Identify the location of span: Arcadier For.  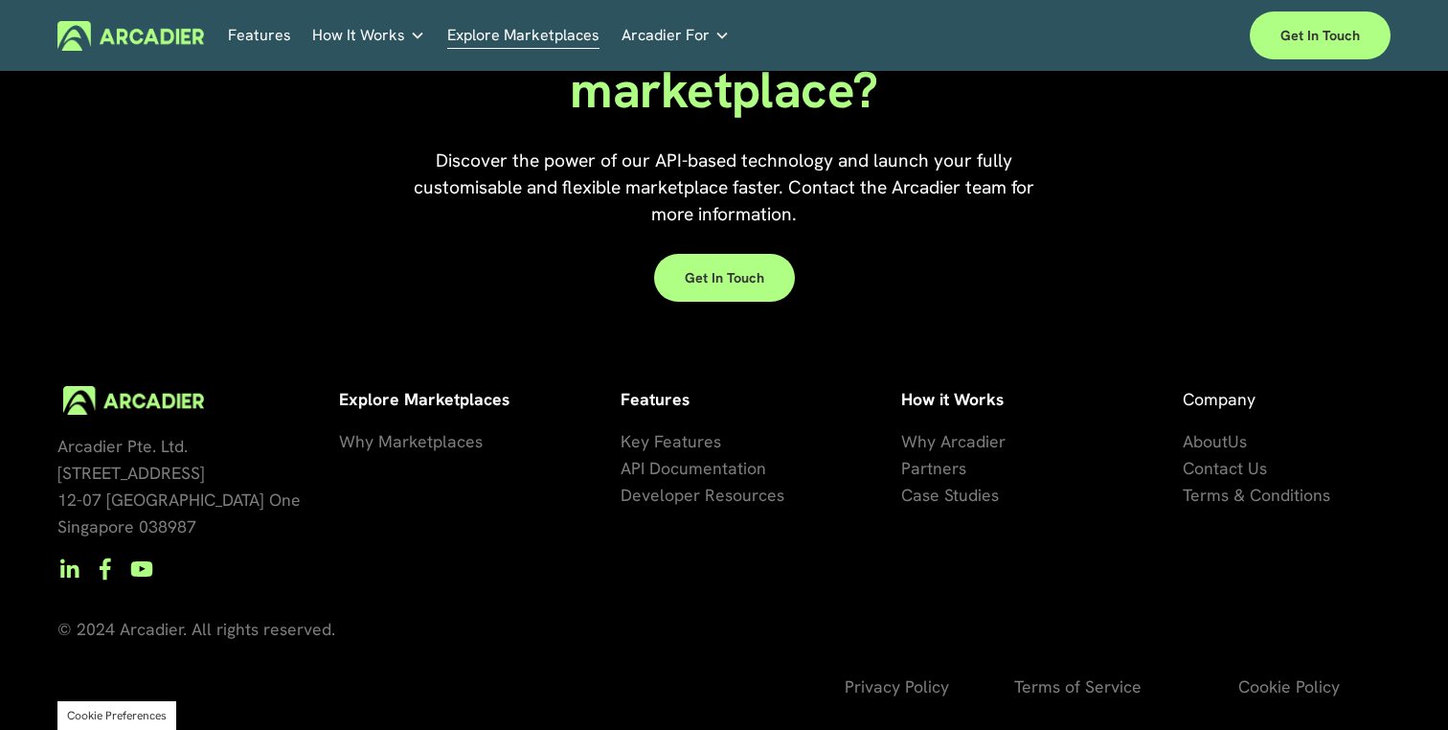
(666, 35).